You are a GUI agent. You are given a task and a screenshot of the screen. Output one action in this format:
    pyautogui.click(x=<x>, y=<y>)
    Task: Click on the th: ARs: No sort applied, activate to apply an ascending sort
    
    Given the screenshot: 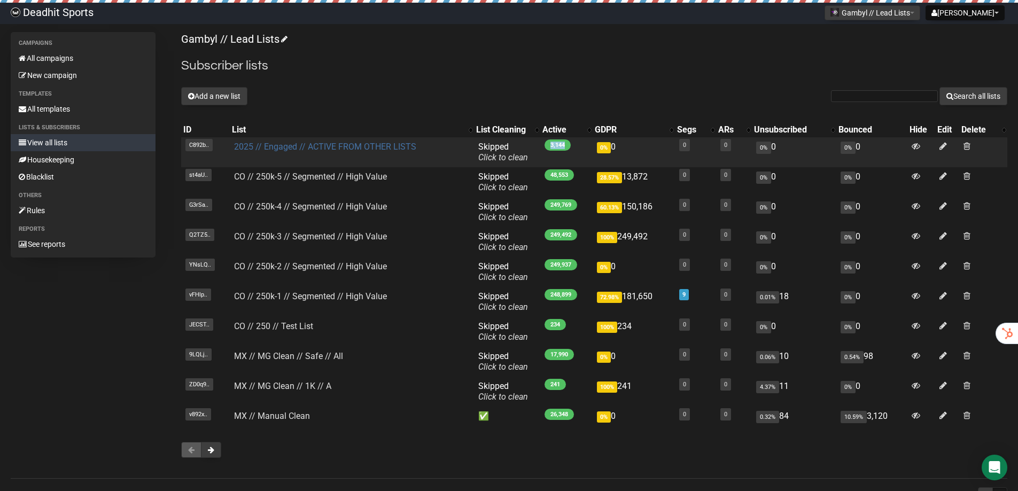 What is the action you would take?
    pyautogui.click(x=734, y=130)
    